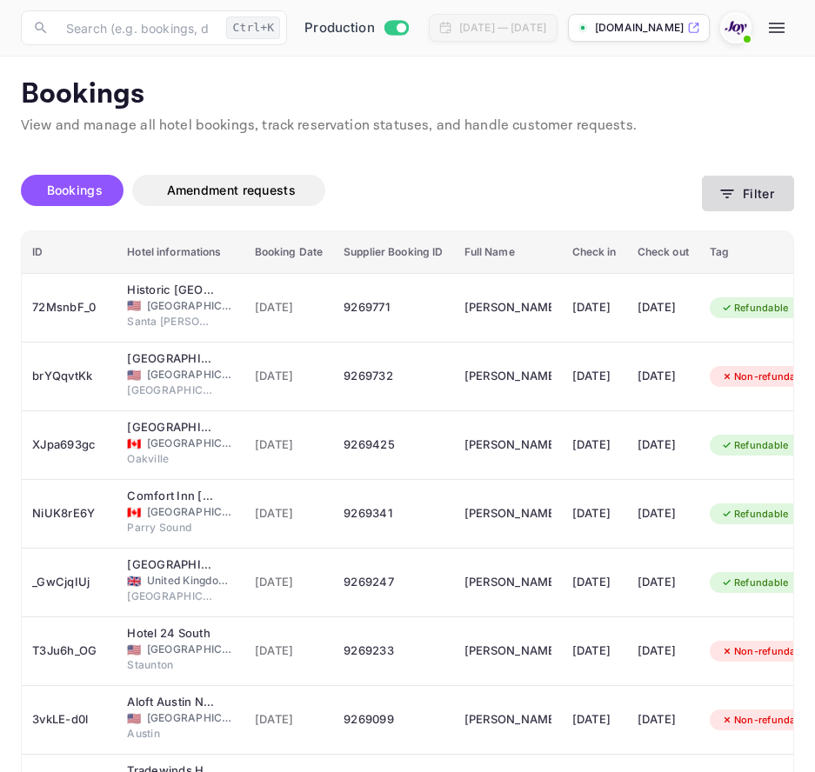 This screenshot has height=772, width=815. I want to click on div: 9269247, so click(393, 583).